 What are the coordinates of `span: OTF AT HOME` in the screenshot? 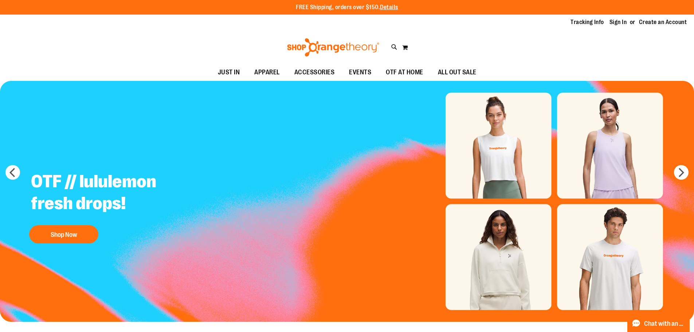 It's located at (404, 72).